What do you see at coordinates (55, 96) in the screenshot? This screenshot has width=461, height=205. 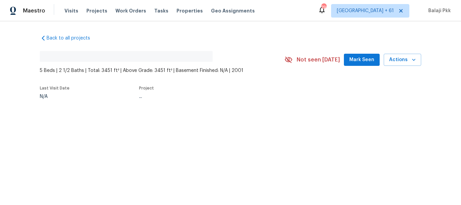 I see `div: N/A` at bounding box center [55, 96].